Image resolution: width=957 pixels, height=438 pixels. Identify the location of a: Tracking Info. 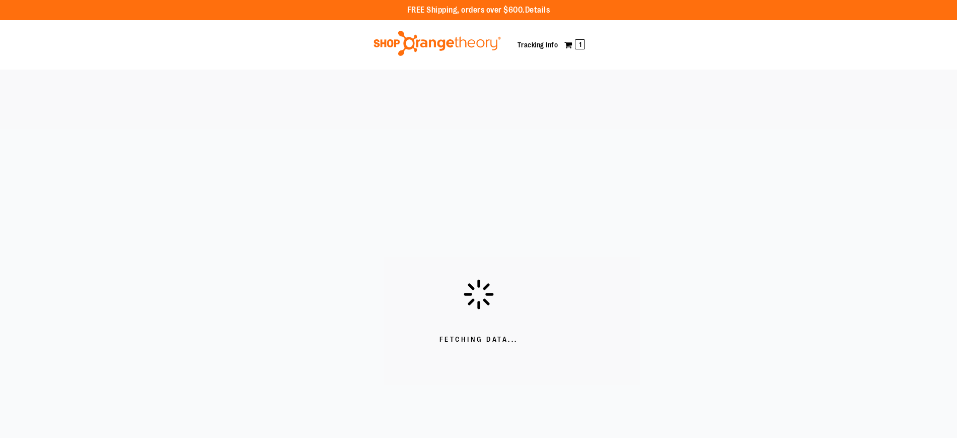
(538, 45).